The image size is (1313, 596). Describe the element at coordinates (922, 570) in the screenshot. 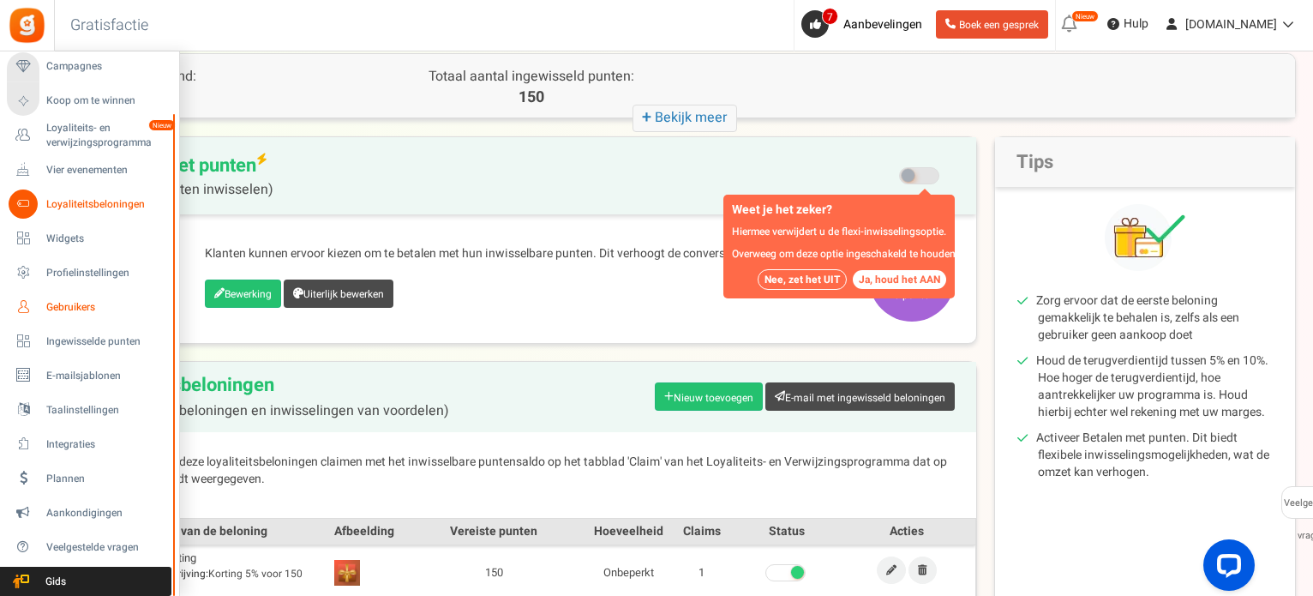

I see `a: Verwijderen` at that location.